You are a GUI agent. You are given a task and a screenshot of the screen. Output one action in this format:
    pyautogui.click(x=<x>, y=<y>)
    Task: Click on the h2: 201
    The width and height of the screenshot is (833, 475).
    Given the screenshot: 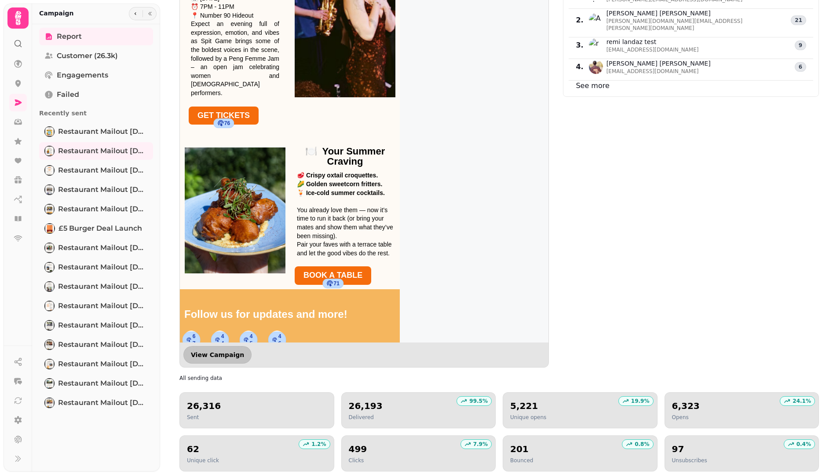 What is the action you would take?
    pyautogui.click(x=522, y=449)
    